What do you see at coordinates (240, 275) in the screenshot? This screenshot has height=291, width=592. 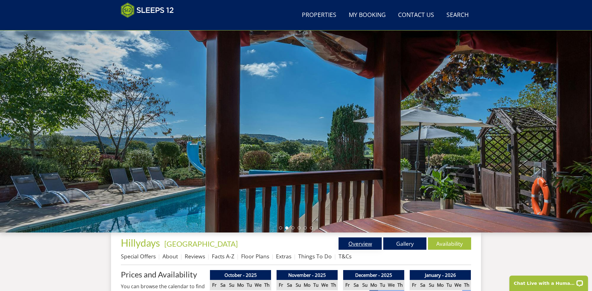 I see `th: October - 2025` at bounding box center [240, 275].